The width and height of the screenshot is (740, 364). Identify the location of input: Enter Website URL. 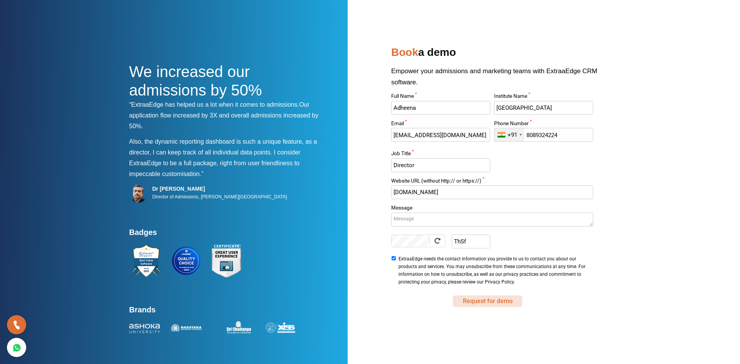
(492, 192).